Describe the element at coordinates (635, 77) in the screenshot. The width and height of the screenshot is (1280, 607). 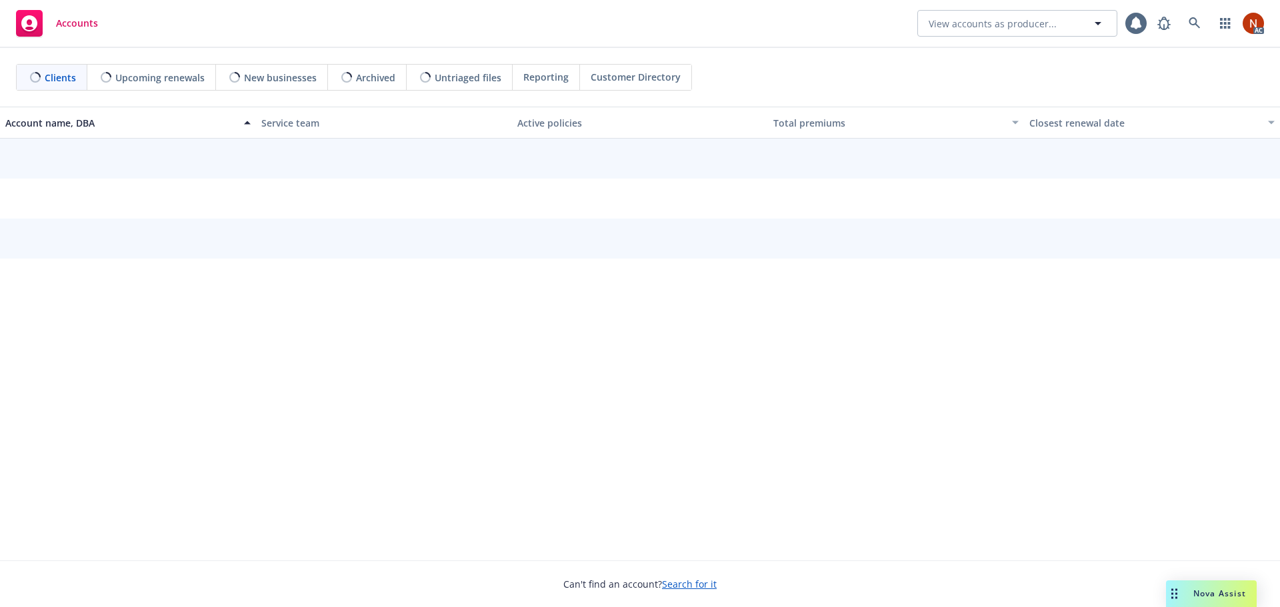
I see `span: Customer Directory` at that location.